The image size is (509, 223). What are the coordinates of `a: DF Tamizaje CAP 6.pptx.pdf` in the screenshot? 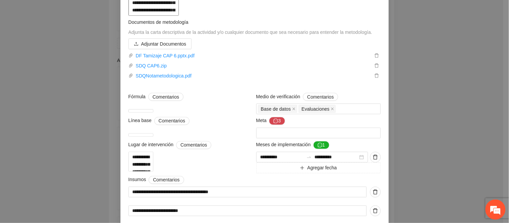 It's located at (253, 56).